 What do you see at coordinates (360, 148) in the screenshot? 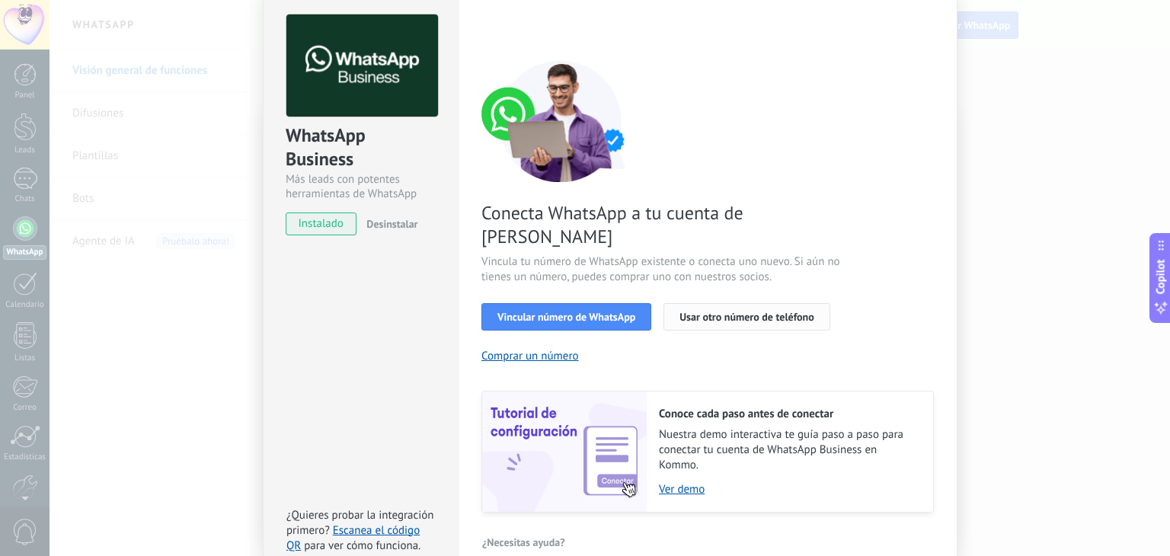
I see `div: WhatsApp Business` at bounding box center [360, 148].